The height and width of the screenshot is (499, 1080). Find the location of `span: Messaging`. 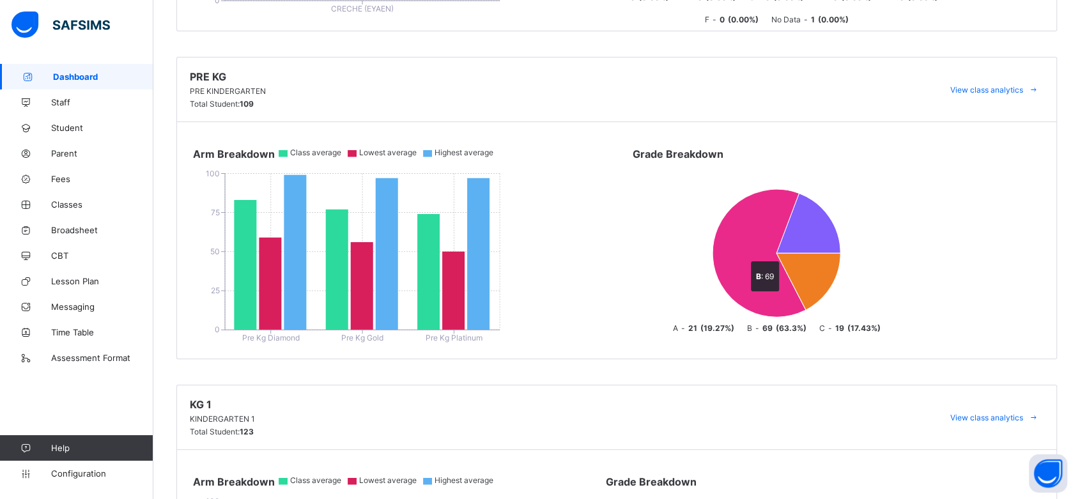

span: Messaging is located at coordinates (102, 307).